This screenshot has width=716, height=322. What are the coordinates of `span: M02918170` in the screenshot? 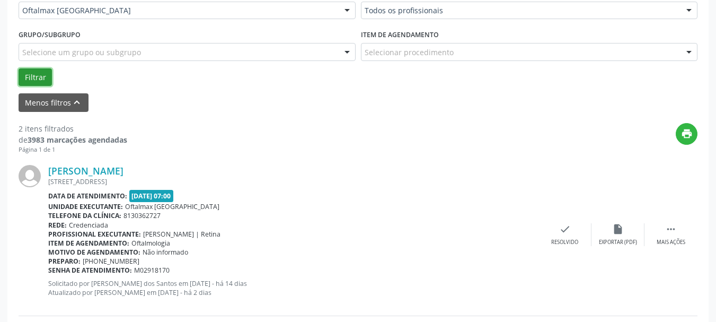 It's located at (152, 270).